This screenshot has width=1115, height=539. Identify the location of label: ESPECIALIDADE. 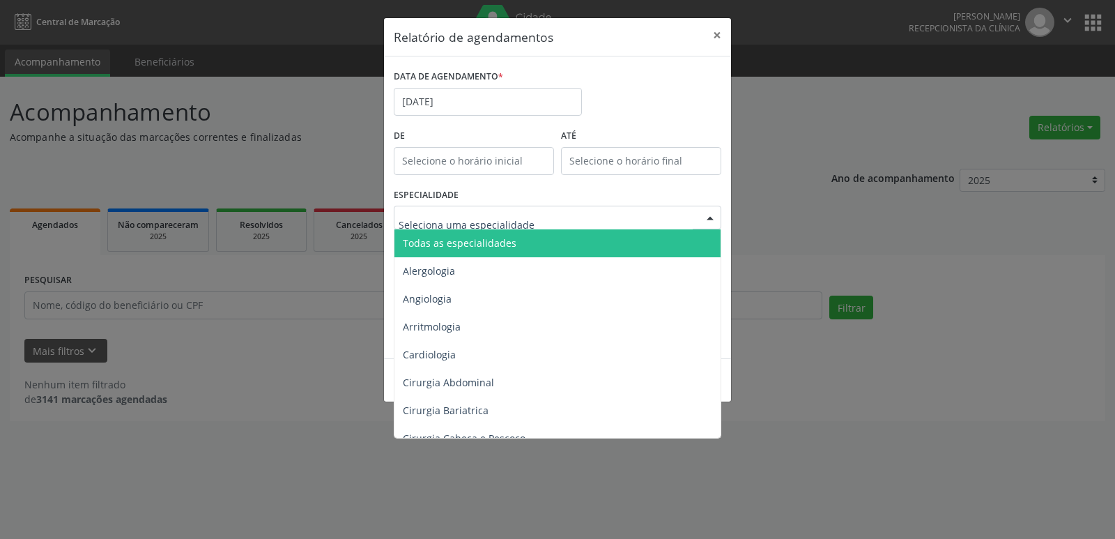
(426, 195).